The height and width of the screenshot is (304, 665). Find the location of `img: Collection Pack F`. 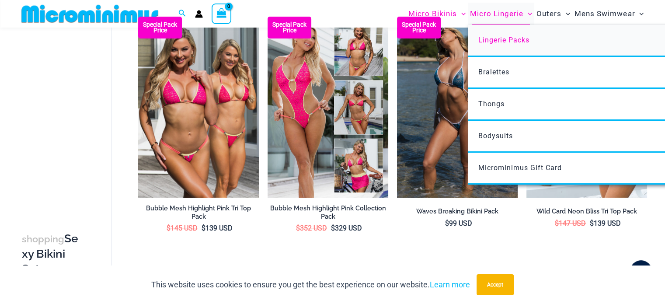

img: Collection Pack F is located at coordinates (328, 107).